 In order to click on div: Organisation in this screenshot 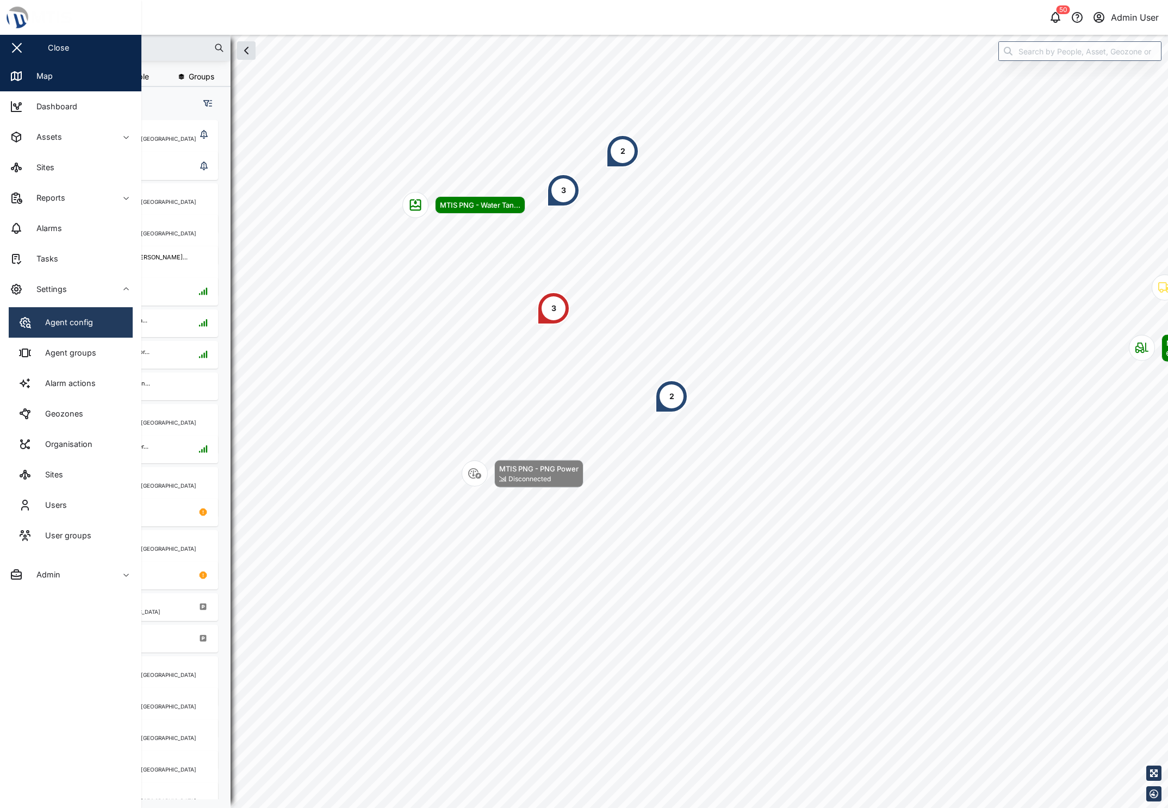, I will do `click(65, 444)`.